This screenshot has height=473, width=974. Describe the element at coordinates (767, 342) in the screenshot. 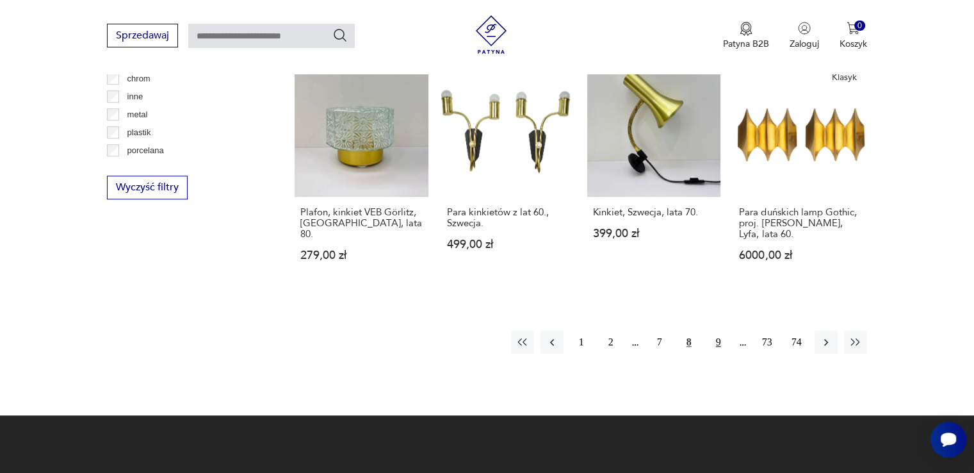

I see `button: 73` at that location.